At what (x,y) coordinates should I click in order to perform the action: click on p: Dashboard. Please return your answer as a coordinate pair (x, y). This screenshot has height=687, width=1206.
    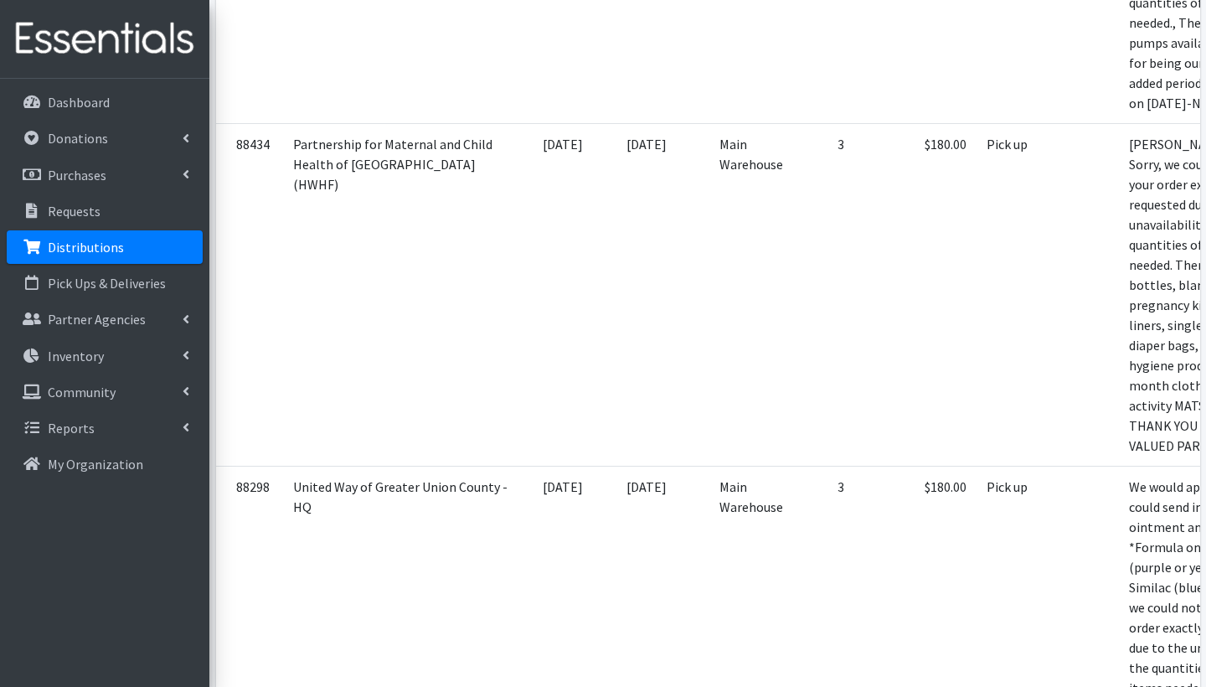
    Looking at the image, I should click on (79, 102).